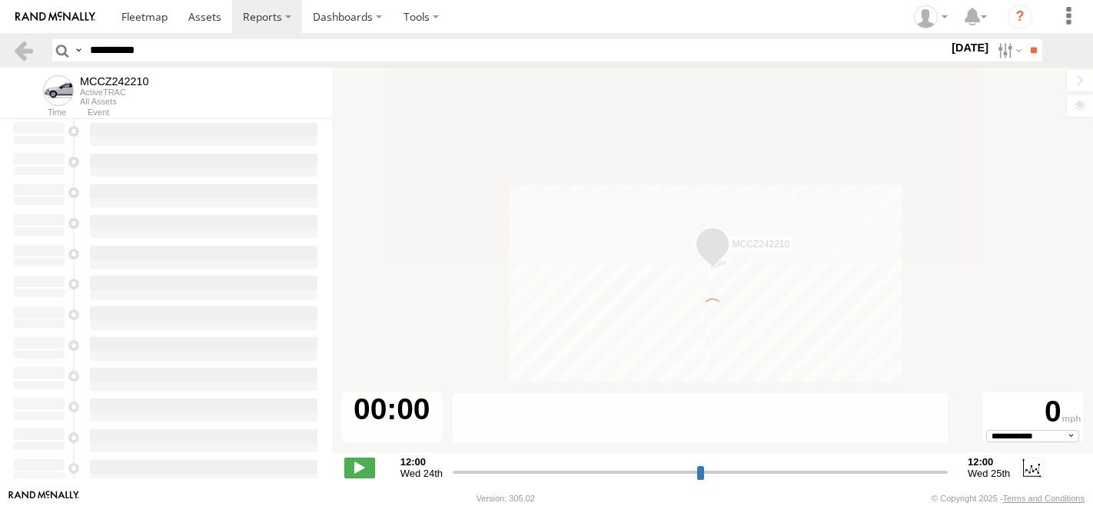  I want to click on label: Search Query, so click(78, 50).